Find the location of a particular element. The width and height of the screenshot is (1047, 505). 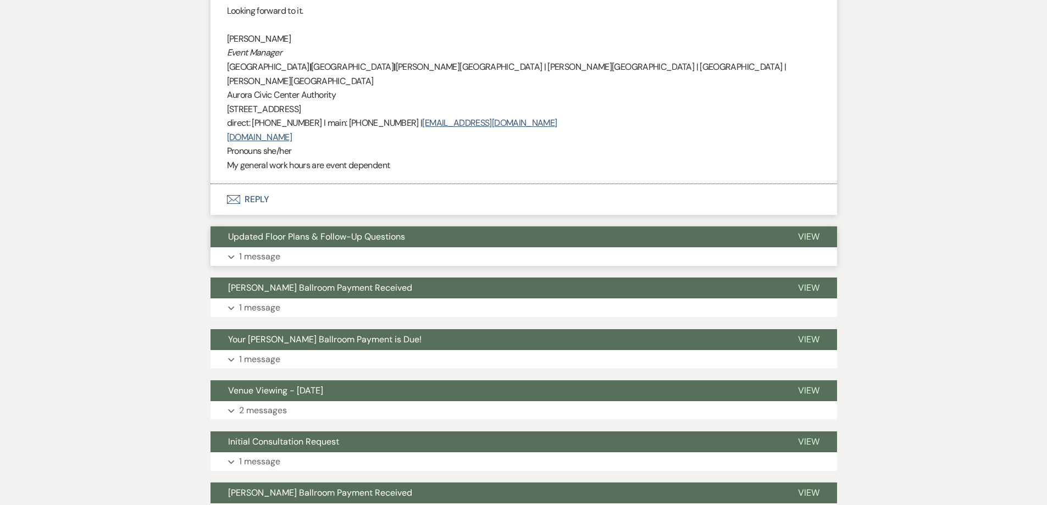

button: 2 messages is located at coordinates (524, 410).